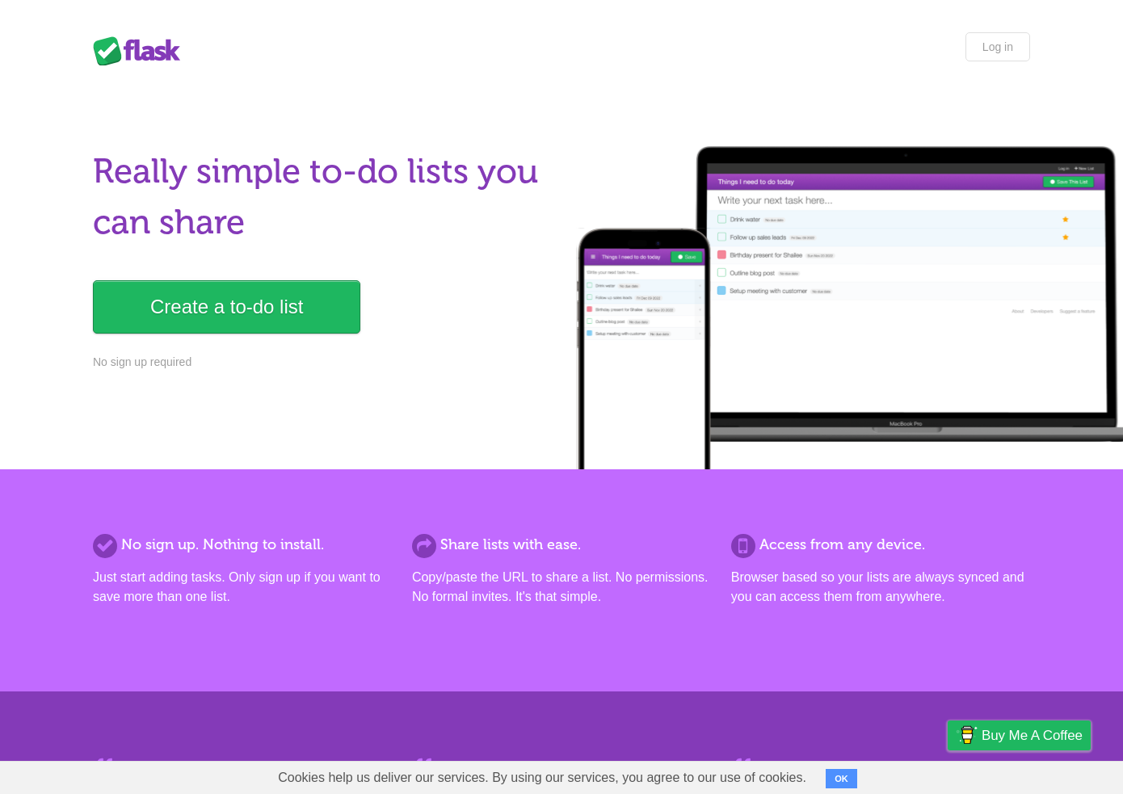 This screenshot has height=794, width=1123. I want to click on h1: Really simple to-do lists you can share, so click(322, 197).